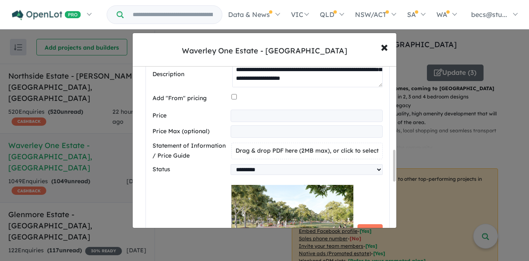  Describe the element at coordinates (190, 74) in the screenshot. I see `label: Description` at that location.